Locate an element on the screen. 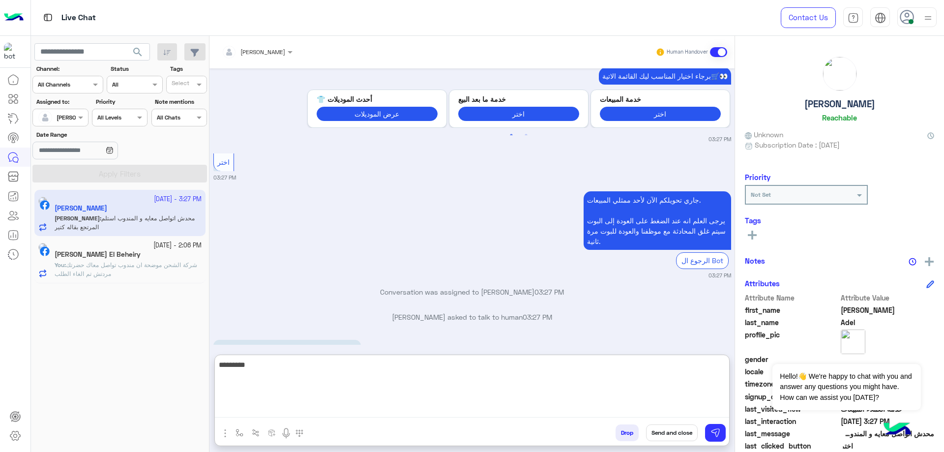  h6: Reachable is located at coordinates (839, 118).